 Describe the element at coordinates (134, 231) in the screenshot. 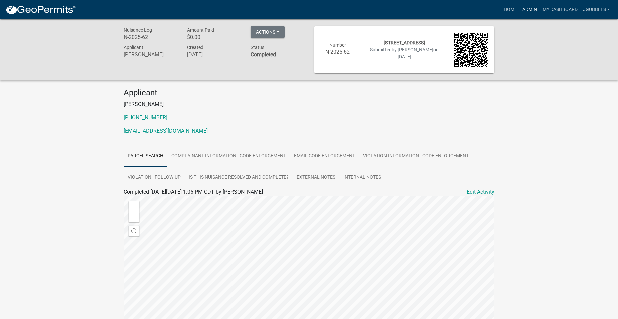

I see `div: Find my location` at that location.